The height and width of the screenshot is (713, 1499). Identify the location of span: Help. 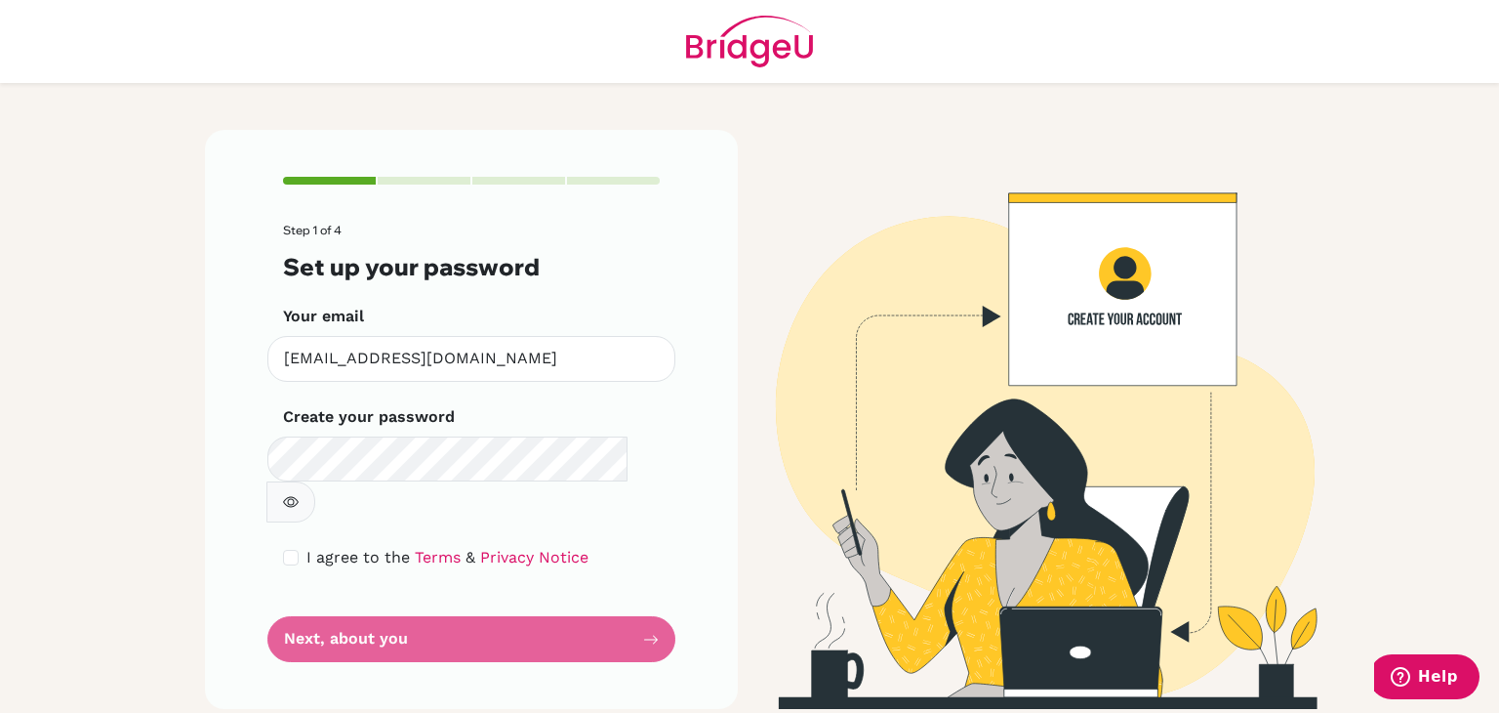
(63, 22).